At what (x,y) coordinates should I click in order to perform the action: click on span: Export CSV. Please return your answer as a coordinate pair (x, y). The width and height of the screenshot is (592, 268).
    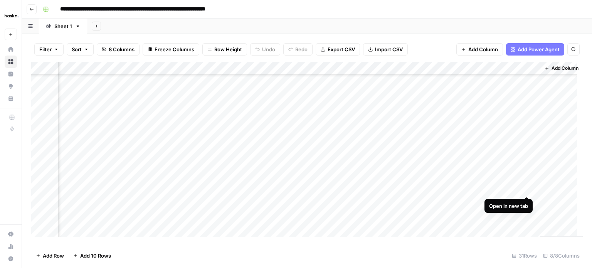
    Looking at the image, I should click on (341, 49).